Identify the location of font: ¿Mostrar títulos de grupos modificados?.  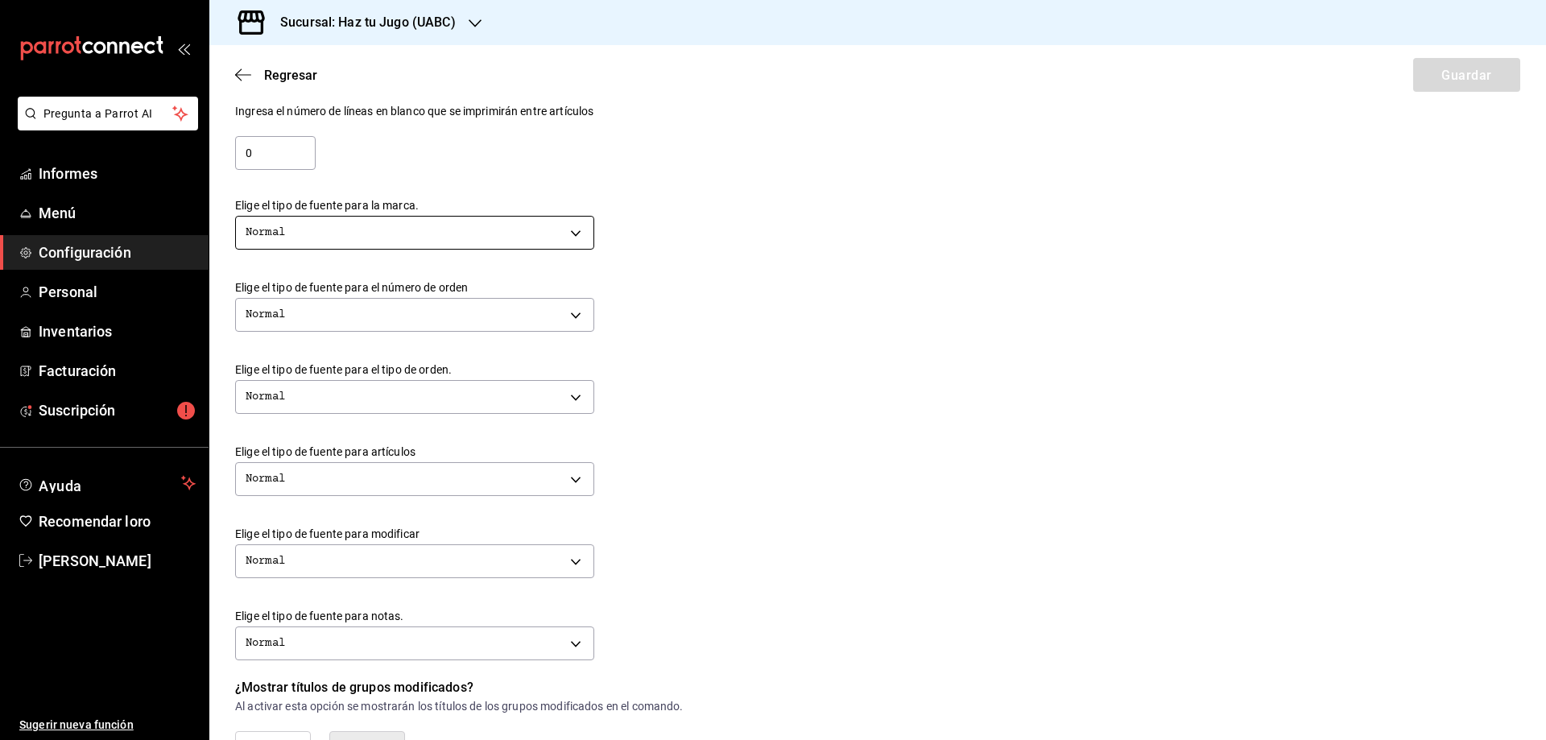
(354, 687).